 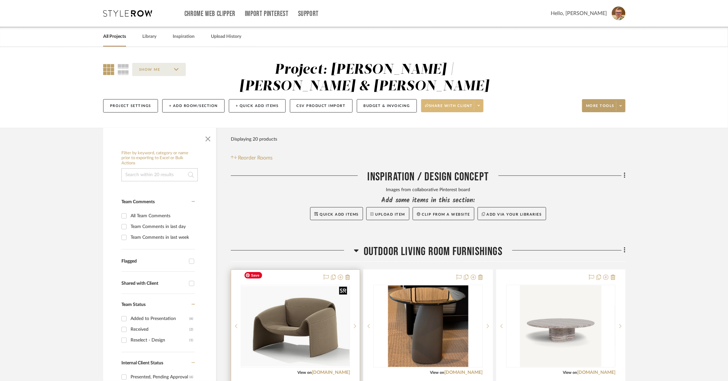 I want to click on div: Received, so click(x=160, y=330).